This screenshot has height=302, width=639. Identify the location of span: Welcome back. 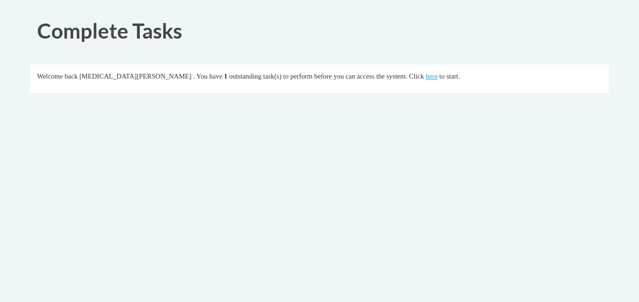
(57, 76).